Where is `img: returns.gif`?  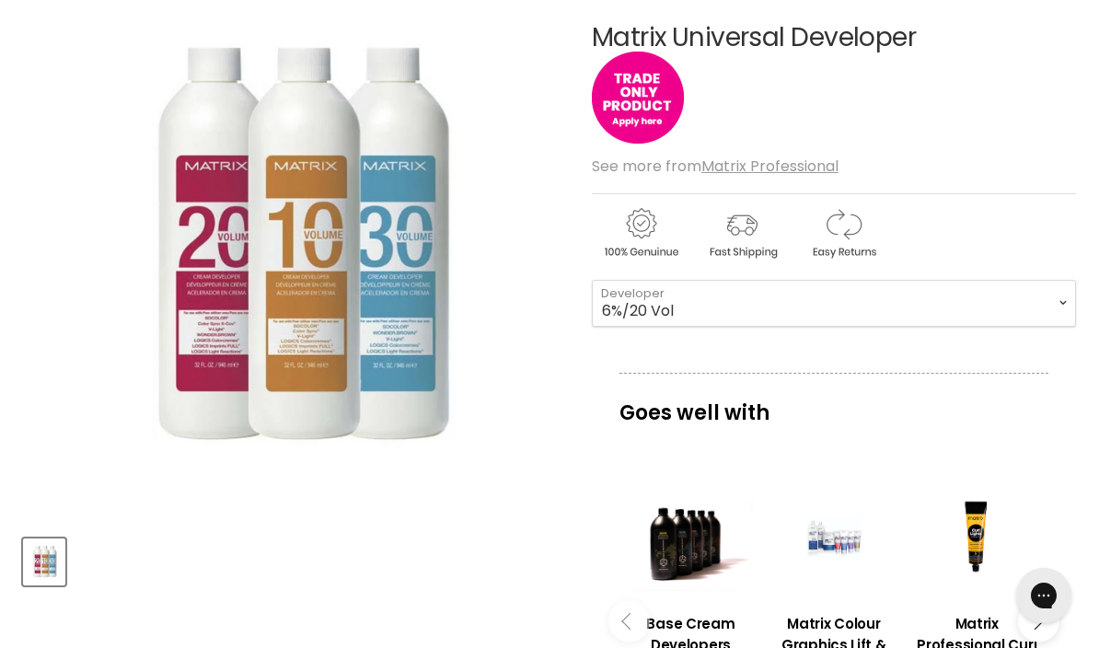
img: returns.gif is located at coordinates (843, 233).